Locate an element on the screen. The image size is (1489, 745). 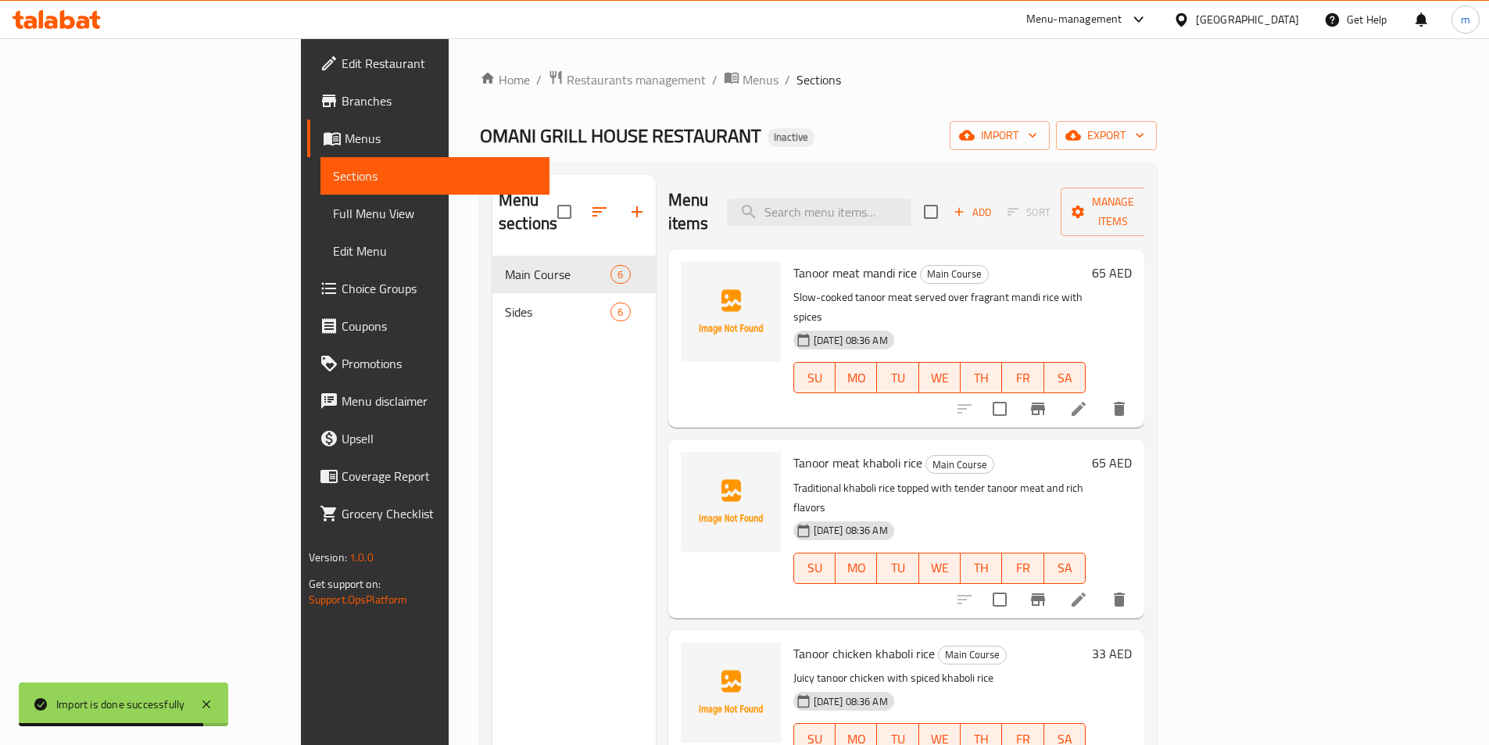
span: Promotions is located at coordinates (439, 363).